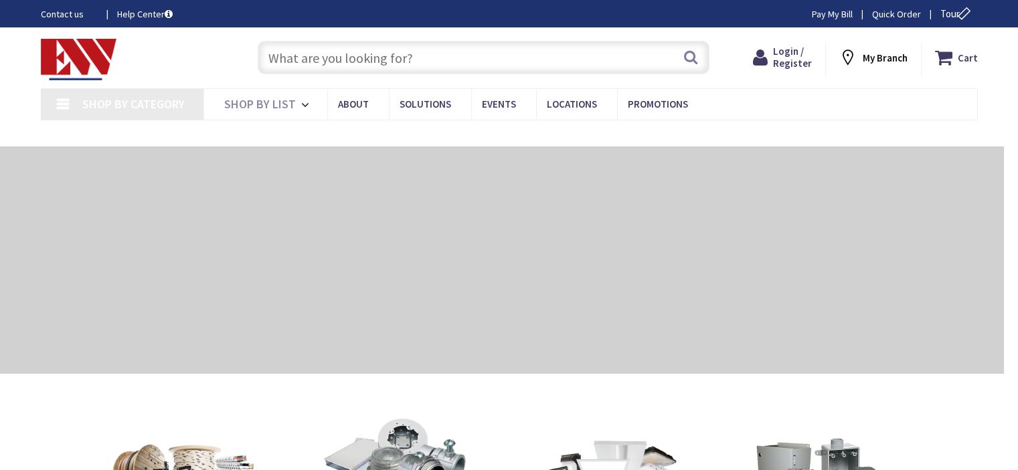 This screenshot has width=1018, height=470. I want to click on span: Shop By List, so click(260, 104).